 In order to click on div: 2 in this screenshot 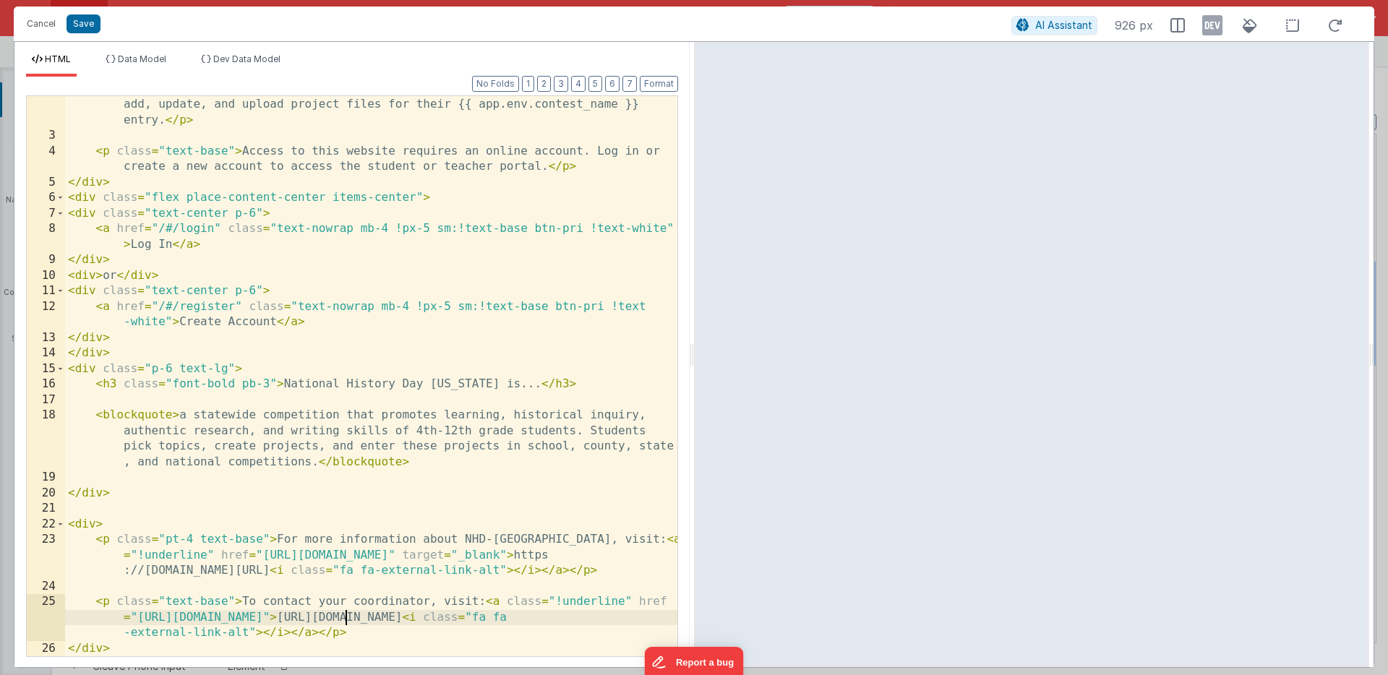, I will do `click(46, 105)`.